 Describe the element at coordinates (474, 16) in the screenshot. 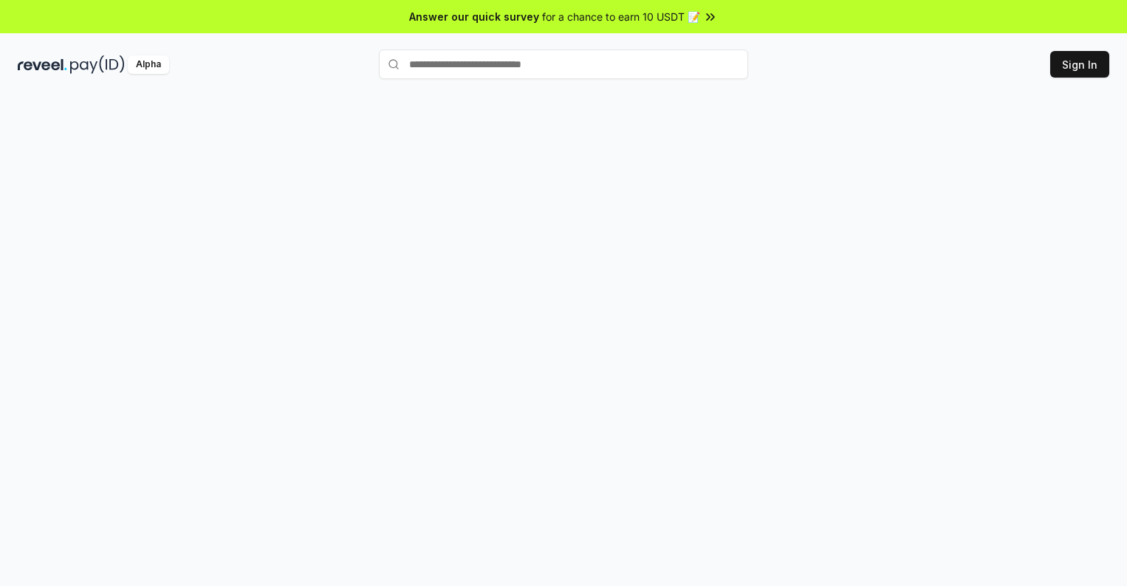

I see `span: Answer our quick survey` at that location.